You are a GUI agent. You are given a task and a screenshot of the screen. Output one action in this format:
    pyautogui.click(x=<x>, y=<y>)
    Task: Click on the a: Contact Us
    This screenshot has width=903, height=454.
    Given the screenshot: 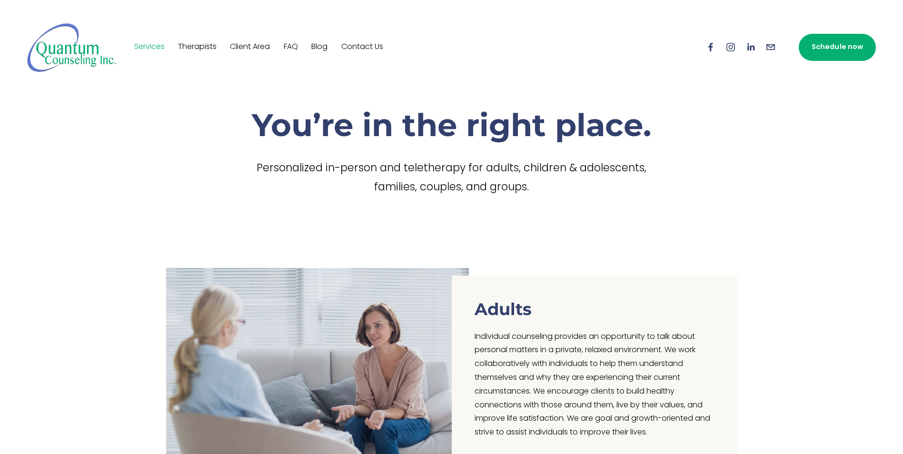 What is the action you would take?
    pyautogui.click(x=362, y=47)
    